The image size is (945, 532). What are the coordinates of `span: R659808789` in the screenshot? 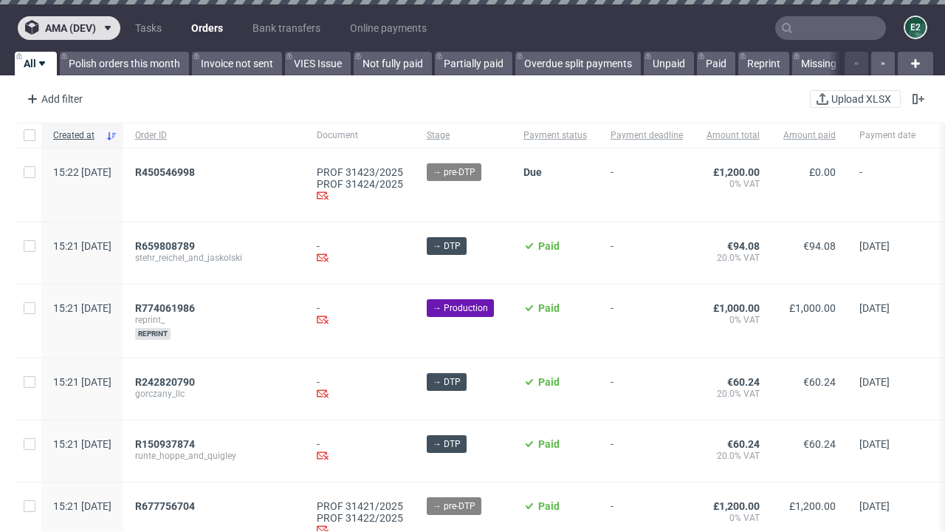 It's located at (165, 246).